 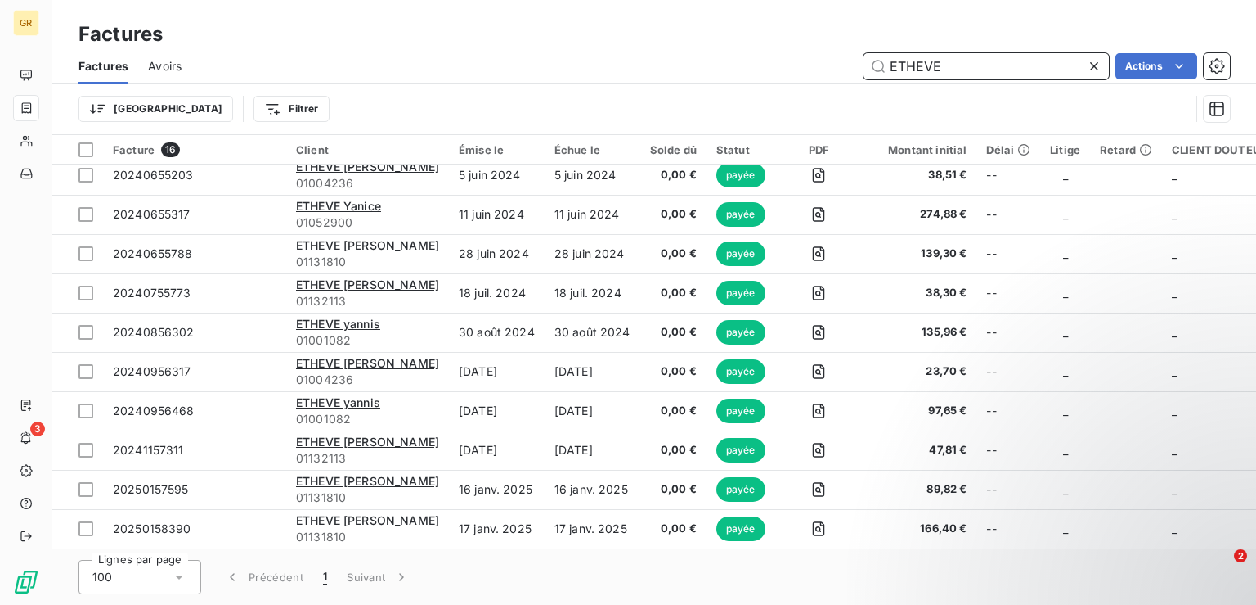 What do you see at coordinates (154, 331) in the screenshot?
I see `span: 20240856302` at bounding box center [154, 331].